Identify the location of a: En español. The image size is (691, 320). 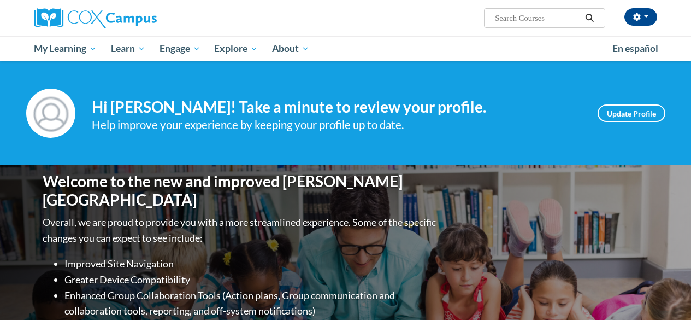
(635, 49).